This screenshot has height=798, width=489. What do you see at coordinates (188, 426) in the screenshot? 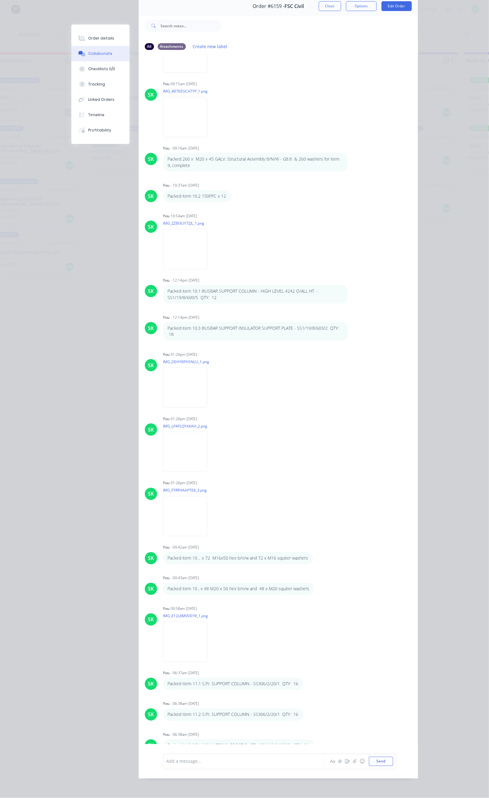
I see `p: IMG_LP4PLQYAKAH_2.png` at bounding box center [188, 426].